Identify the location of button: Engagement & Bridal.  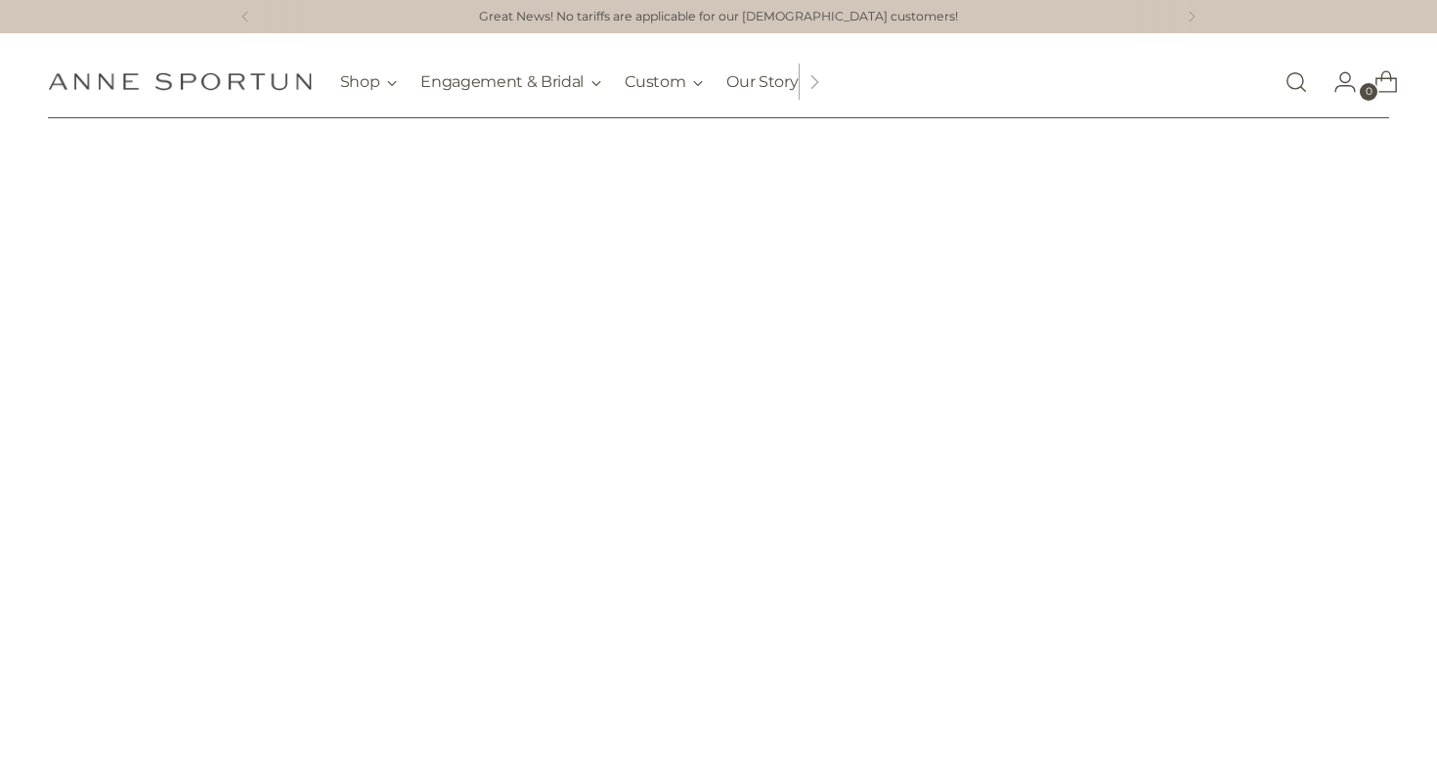
(510, 82).